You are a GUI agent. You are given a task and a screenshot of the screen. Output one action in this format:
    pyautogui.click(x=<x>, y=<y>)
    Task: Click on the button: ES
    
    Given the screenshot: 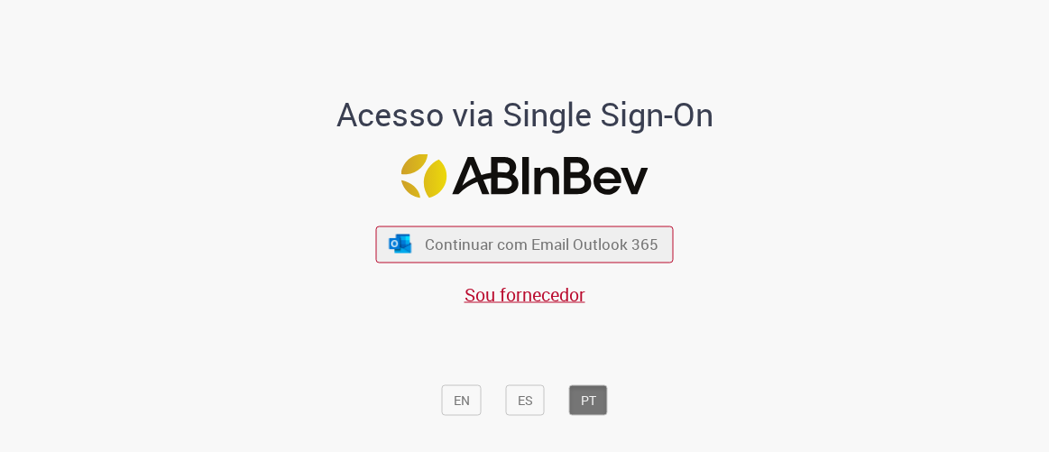 What is the action you would take?
    pyautogui.click(x=525, y=400)
    